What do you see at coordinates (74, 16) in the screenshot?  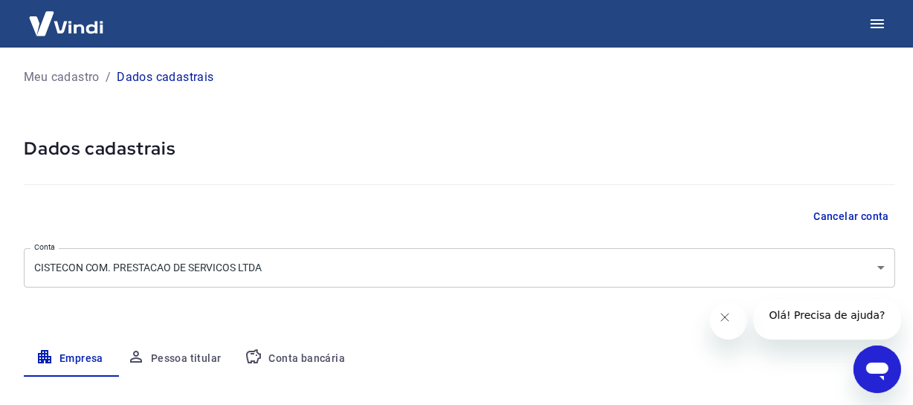 I see `span: Olá! Precisa de ajuda?` at bounding box center [74, 16].